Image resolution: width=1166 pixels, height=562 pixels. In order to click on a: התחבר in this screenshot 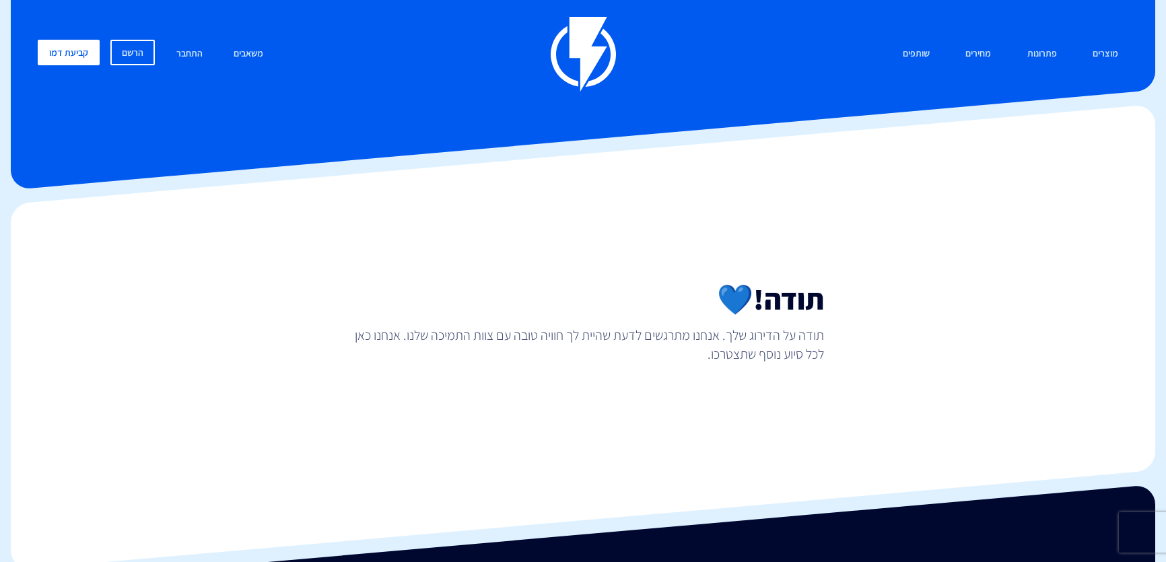, I will do `click(189, 54)`.